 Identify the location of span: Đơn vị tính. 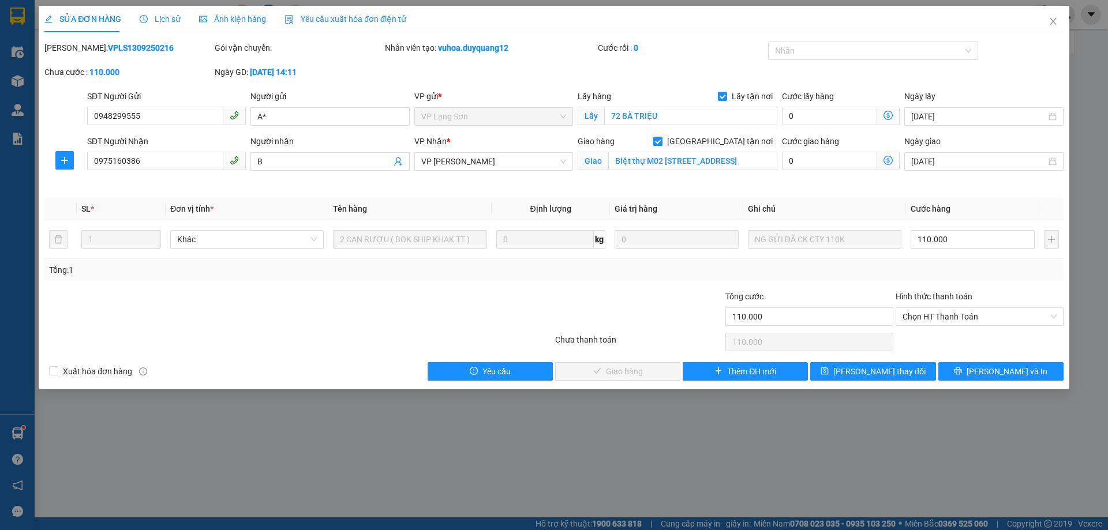
(192, 209).